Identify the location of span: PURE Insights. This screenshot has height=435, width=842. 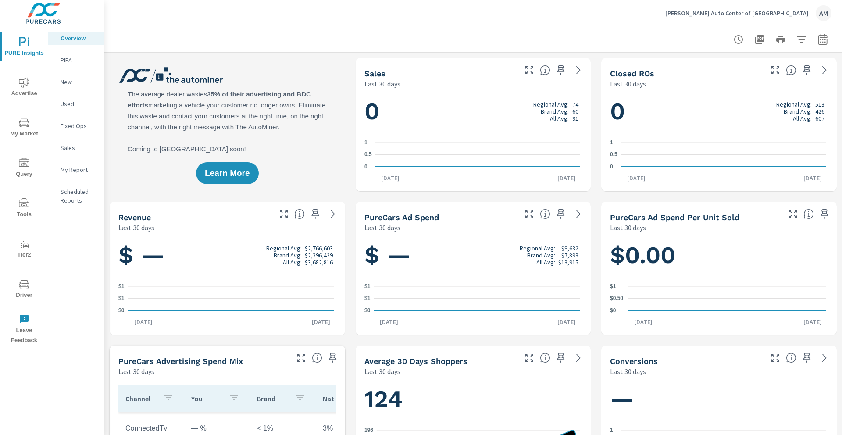
(24, 47).